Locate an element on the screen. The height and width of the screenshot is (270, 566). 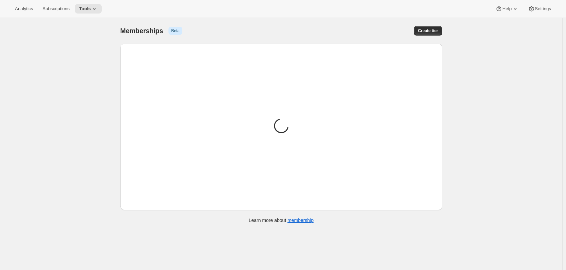
a: membership is located at coordinates (300, 221).